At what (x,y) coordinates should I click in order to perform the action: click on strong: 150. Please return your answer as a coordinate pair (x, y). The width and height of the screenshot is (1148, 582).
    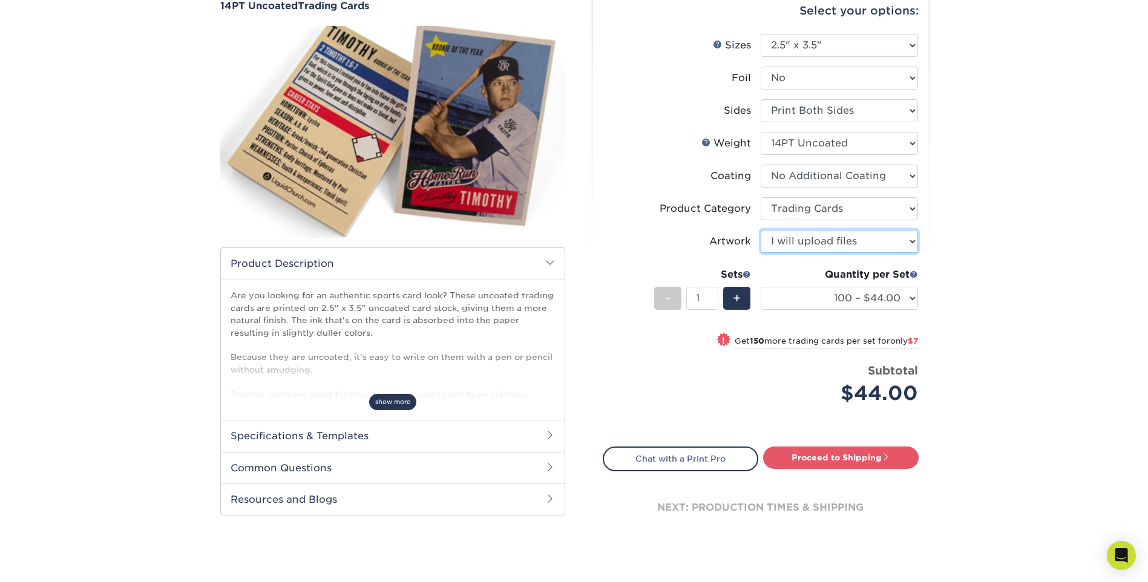
    Looking at the image, I should click on (757, 341).